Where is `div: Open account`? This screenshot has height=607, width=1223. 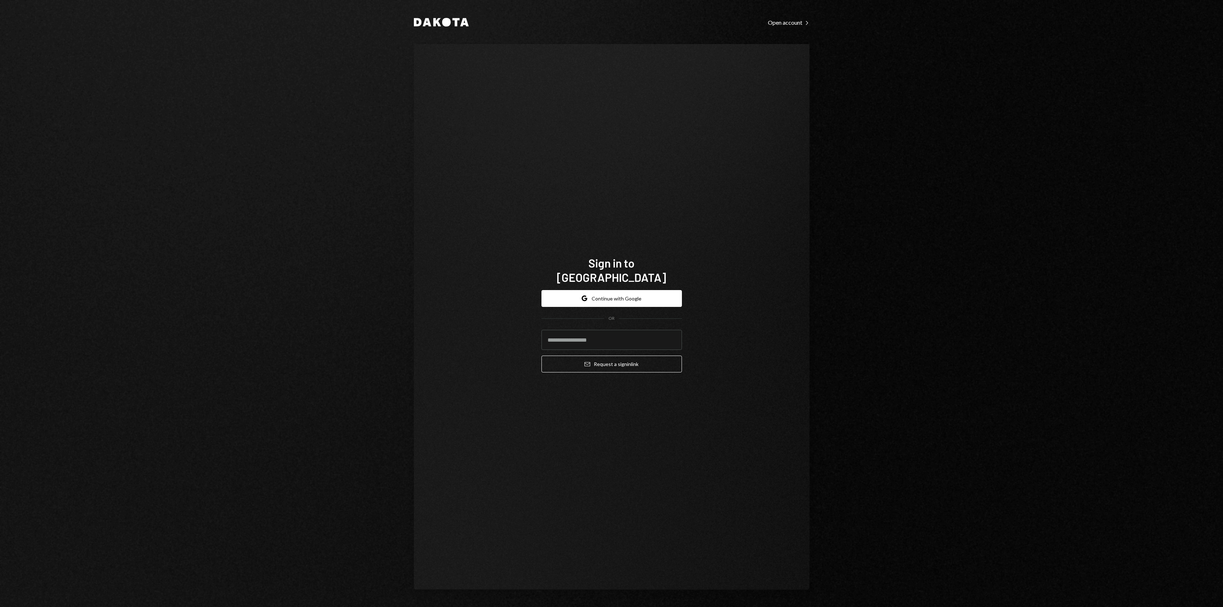 div: Open account is located at coordinates (788, 23).